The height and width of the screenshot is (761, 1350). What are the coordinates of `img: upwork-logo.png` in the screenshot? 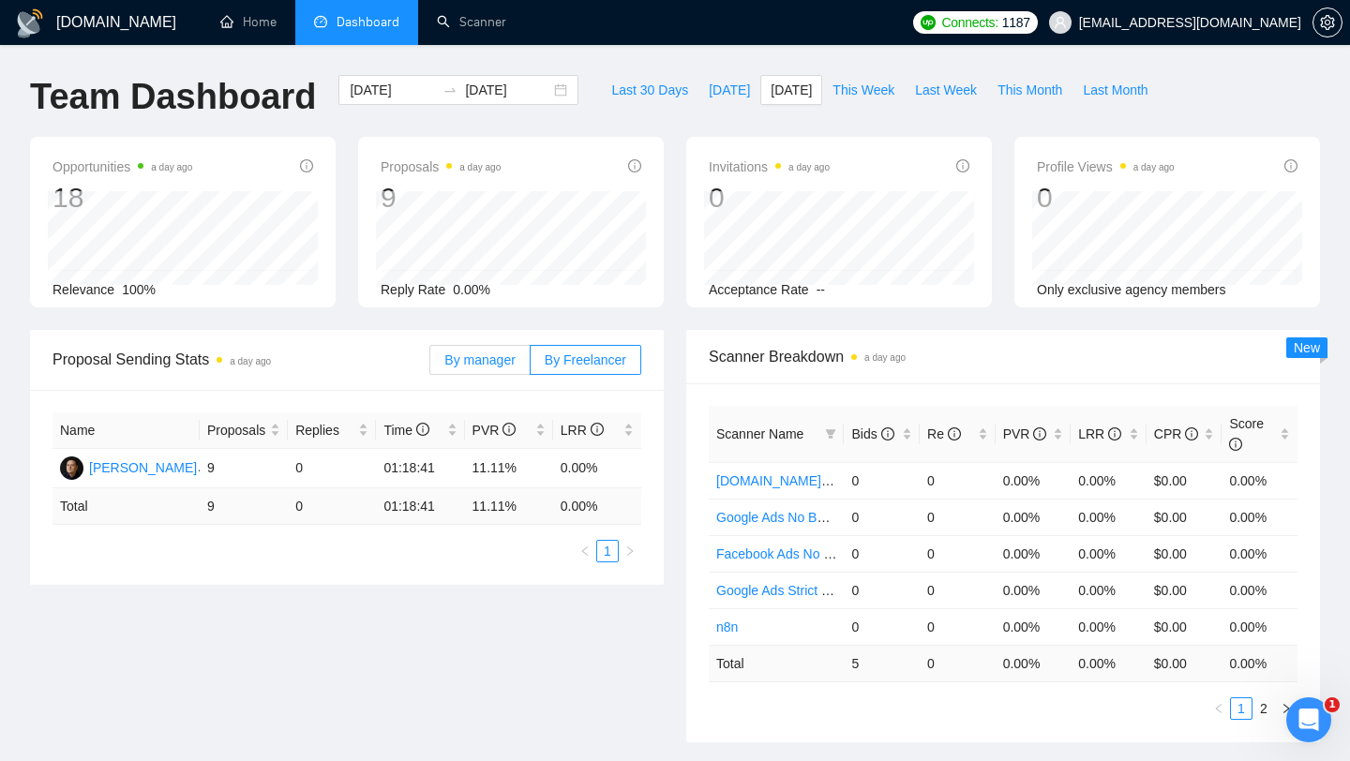 It's located at (928, 23).